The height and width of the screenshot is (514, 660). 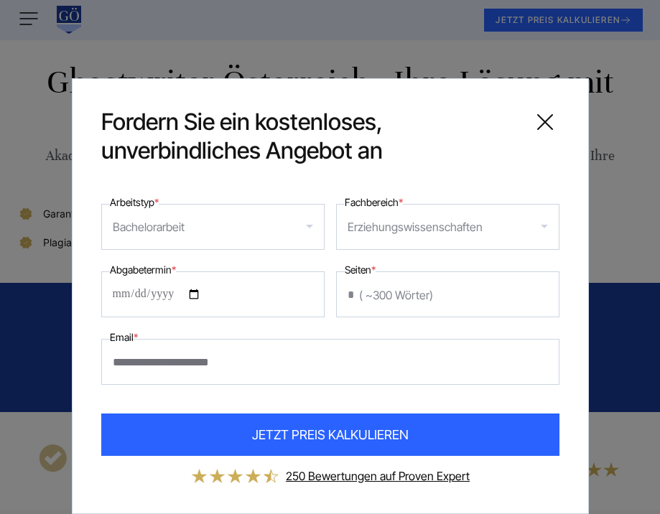 I want to click on span: Fordern Sie ein kostenloses, unverbindliches Angebot an, so click(x=310, y=136).